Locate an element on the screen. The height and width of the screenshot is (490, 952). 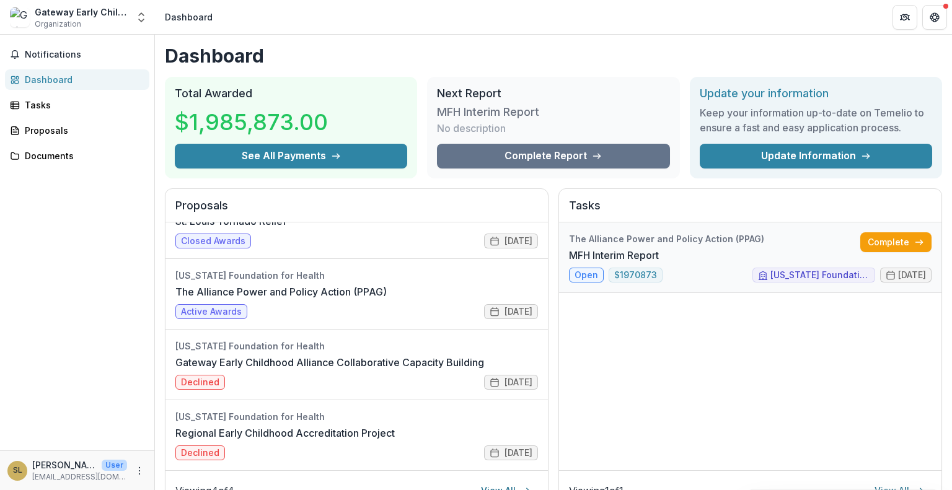
div: Proposals is located at coordinates (82, 130).